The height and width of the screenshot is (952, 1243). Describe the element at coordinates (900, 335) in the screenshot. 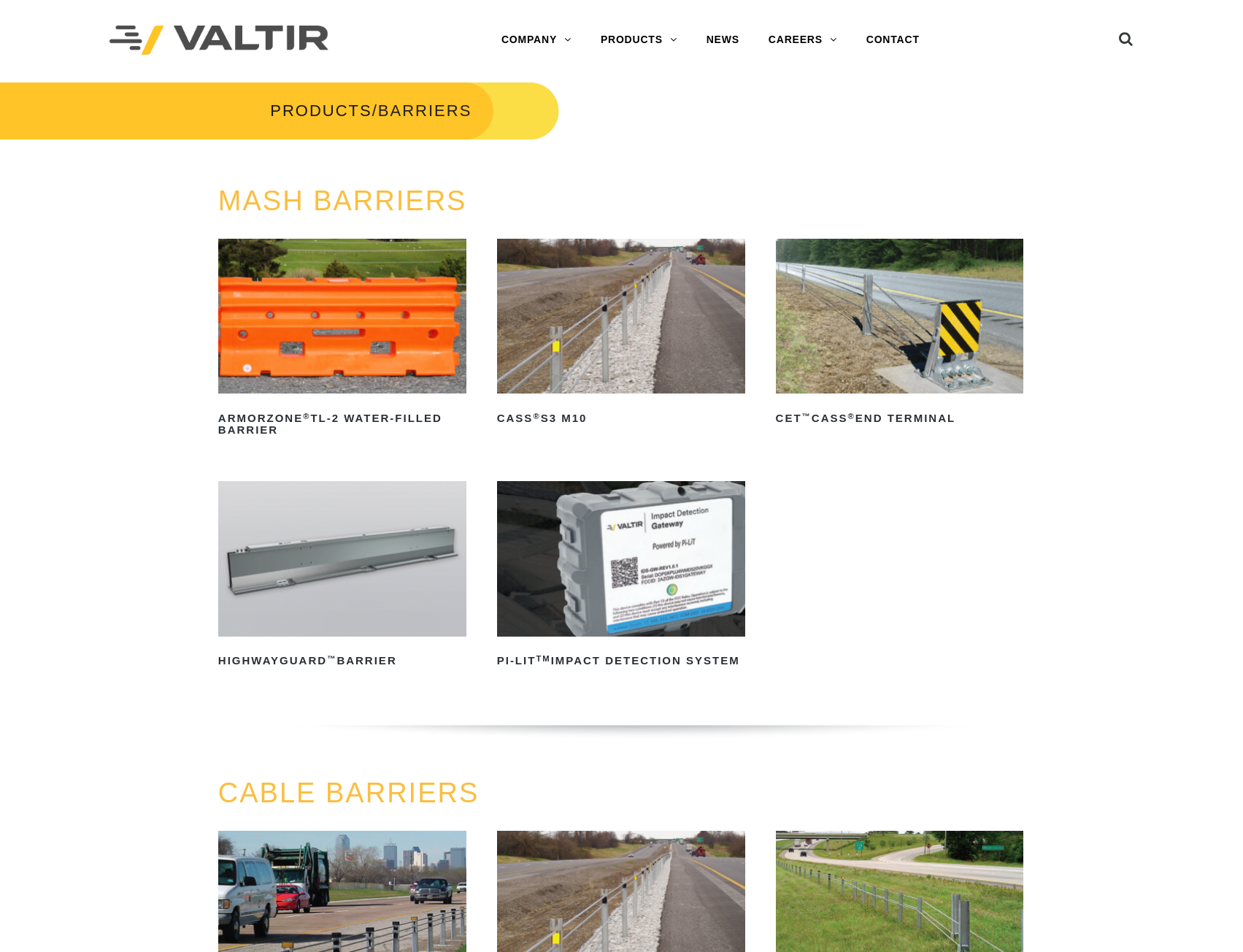

I see `a: CET™CASS®End Terminal` at that location.